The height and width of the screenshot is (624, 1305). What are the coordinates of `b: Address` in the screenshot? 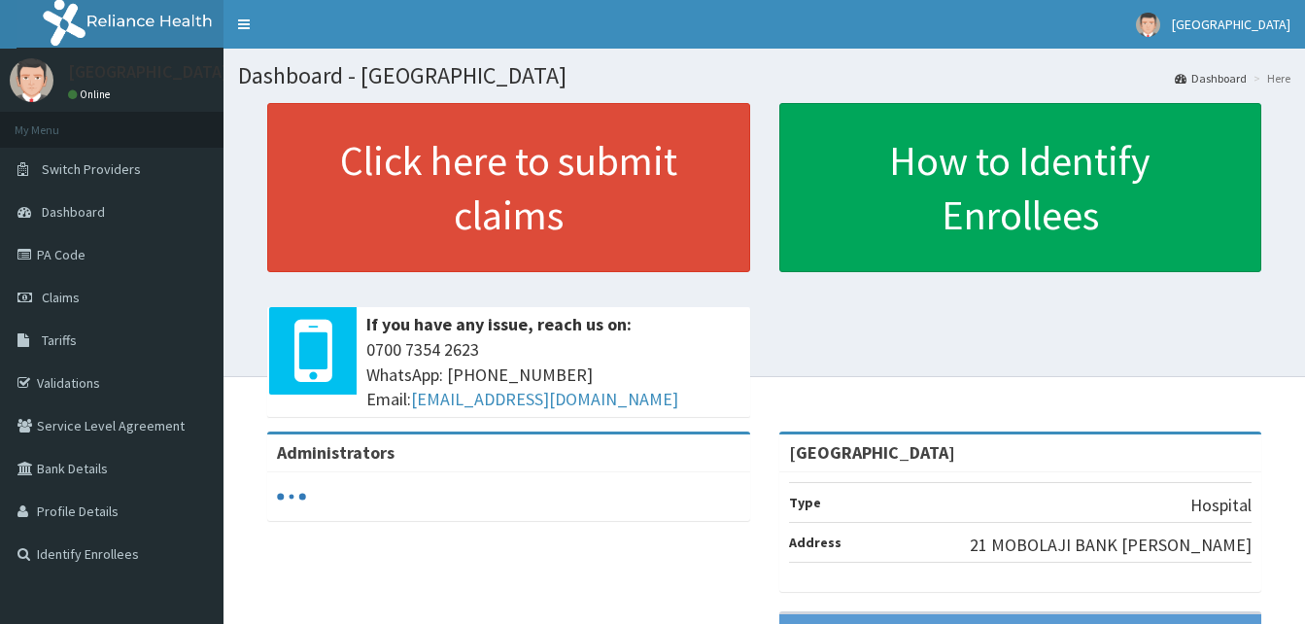 It's located at (815, 542).